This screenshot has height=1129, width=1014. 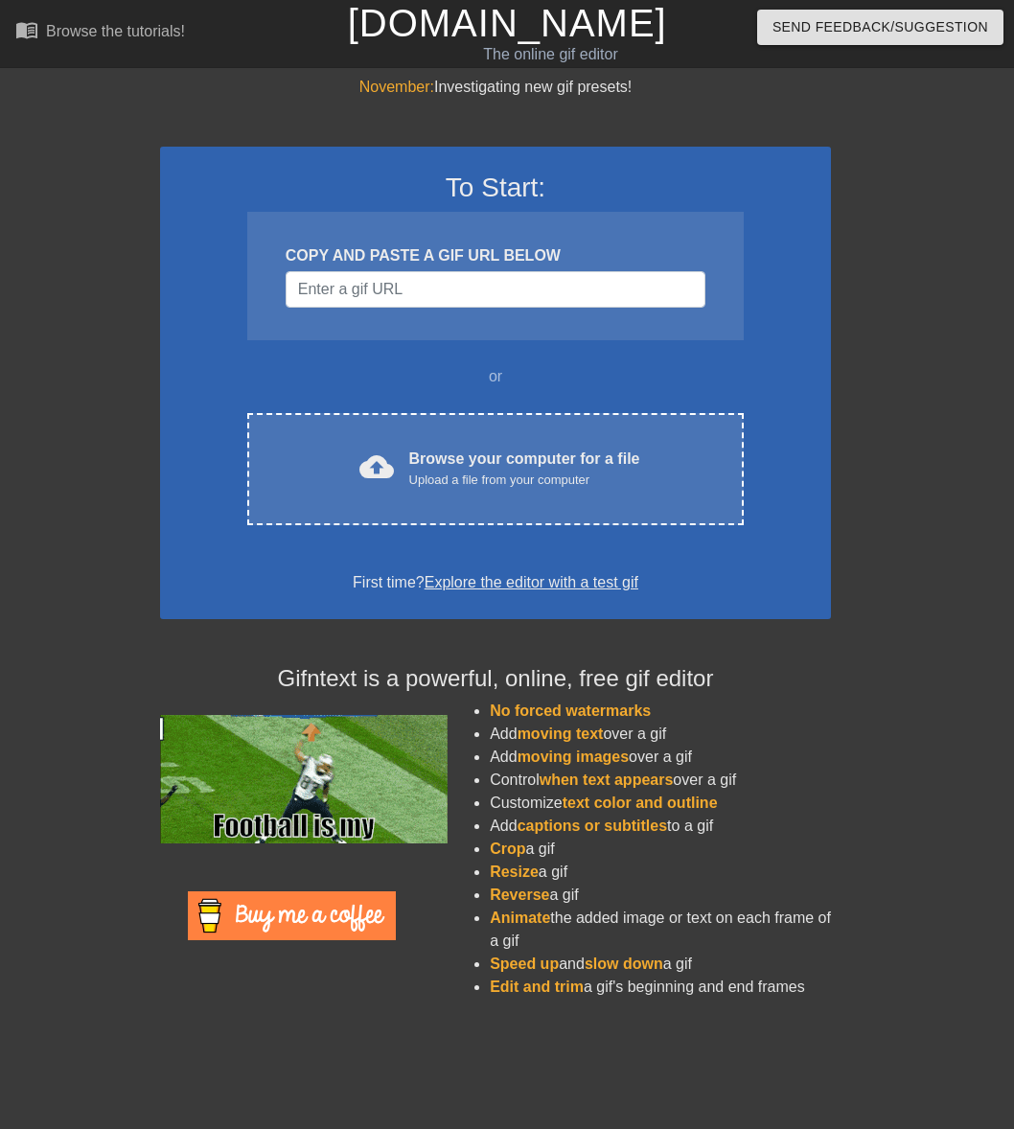 I want to click on span: captions or subtitles, so click(x=593, y=826).